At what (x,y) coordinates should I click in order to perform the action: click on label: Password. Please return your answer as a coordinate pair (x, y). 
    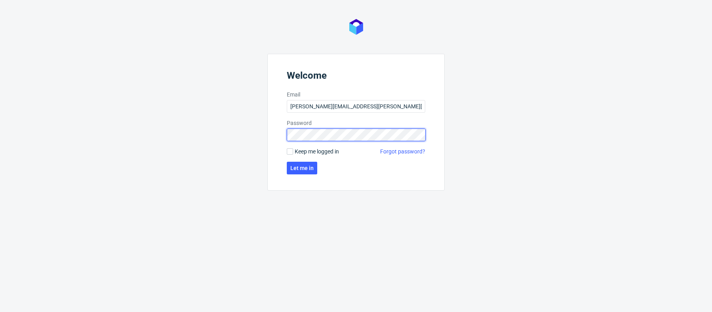
    Looking at the image, I should click on (356, 123).